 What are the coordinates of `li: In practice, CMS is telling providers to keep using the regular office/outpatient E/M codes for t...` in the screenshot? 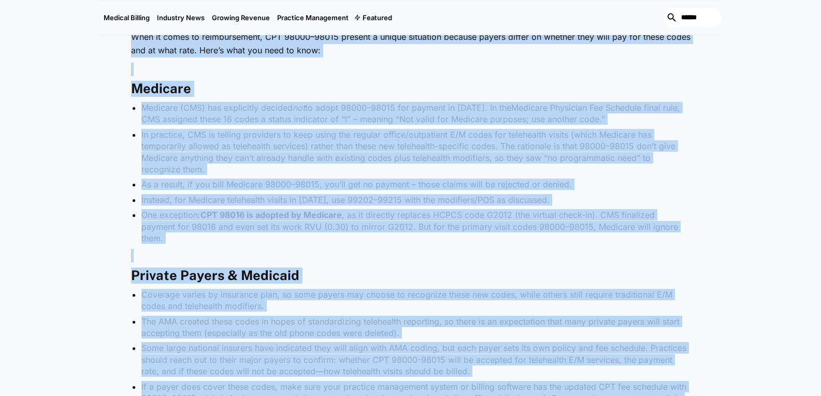 It's located at (416, 152).